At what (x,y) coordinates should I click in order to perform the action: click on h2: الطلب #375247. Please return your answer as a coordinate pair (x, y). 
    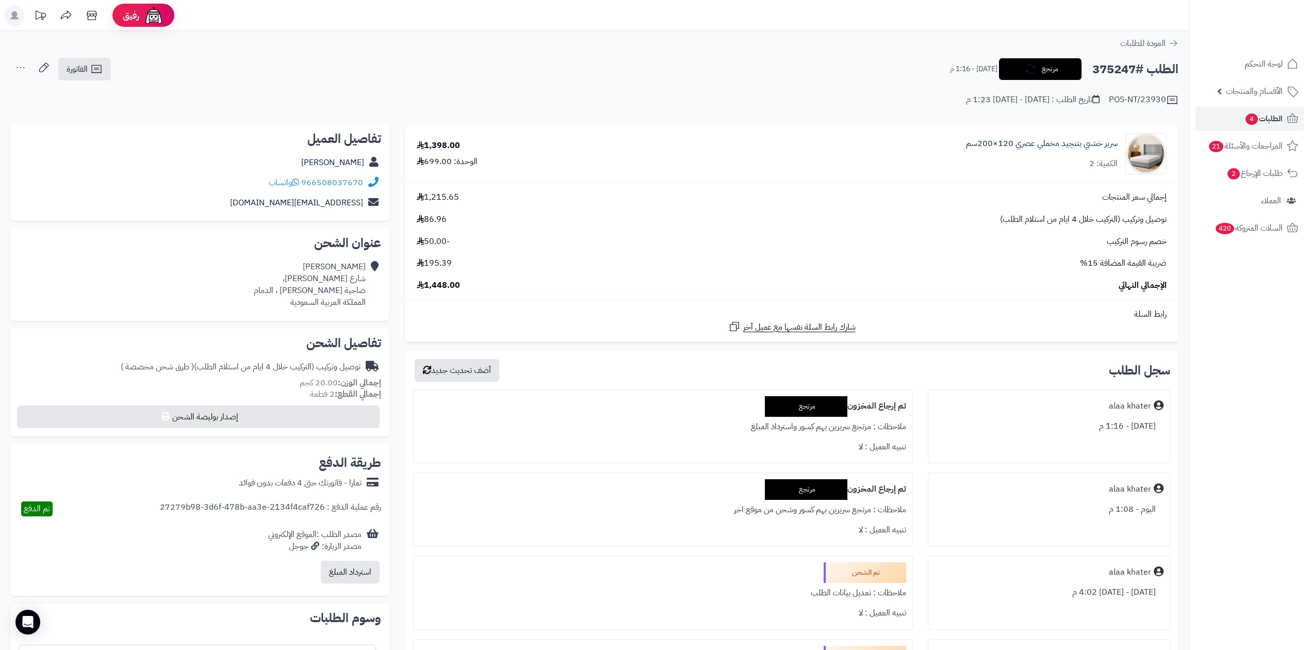
    Looking at the image, I should click on (1135, 69).